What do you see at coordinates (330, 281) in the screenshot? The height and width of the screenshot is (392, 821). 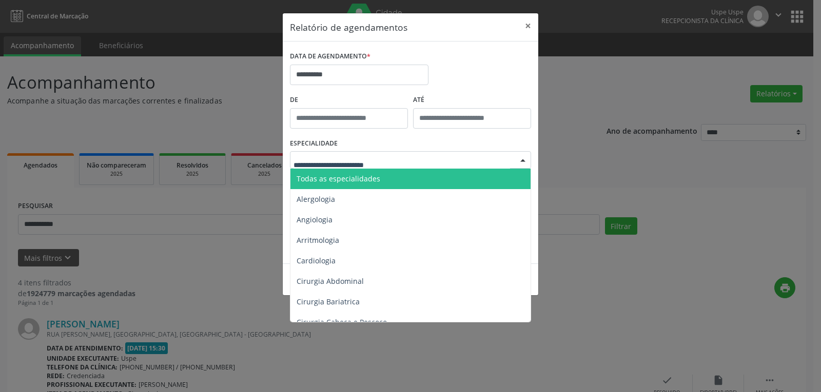 I see `span: Cirurgia Abdominal` at bounding box center [330, 281].